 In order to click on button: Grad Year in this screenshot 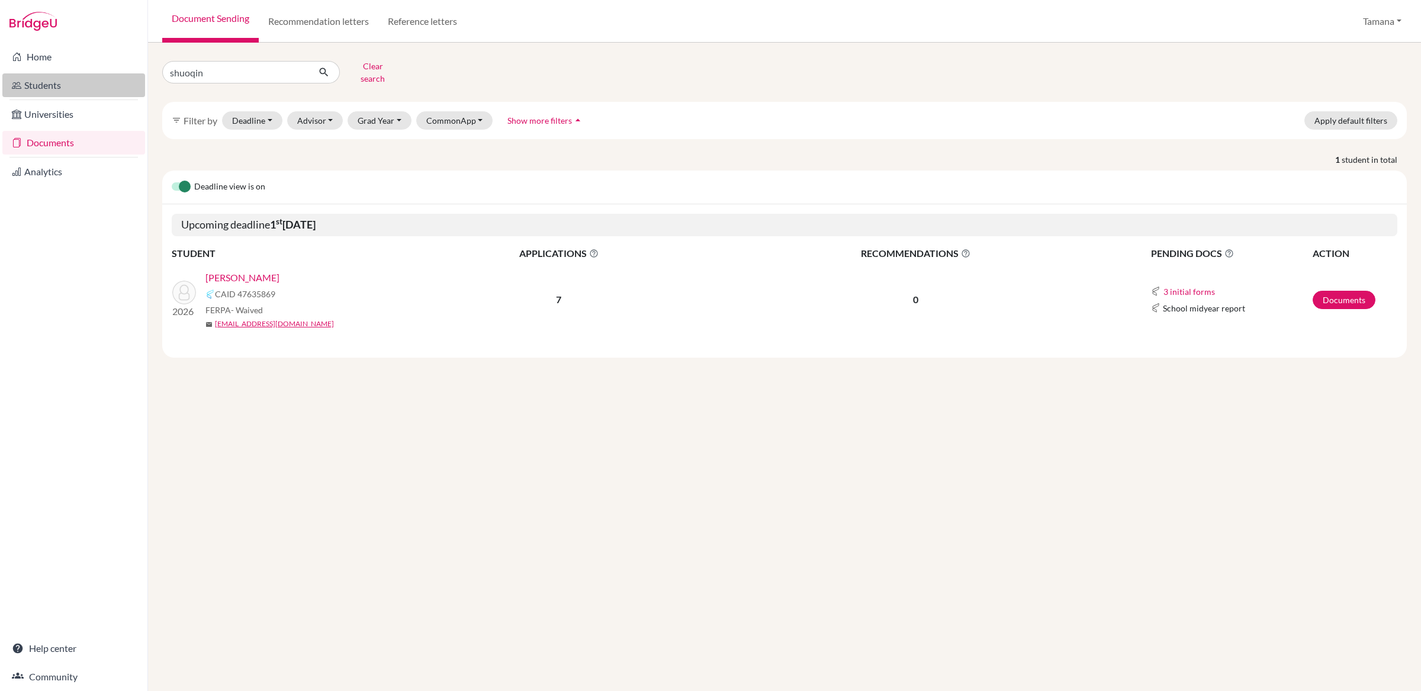, I will do `click(380, 120)`.